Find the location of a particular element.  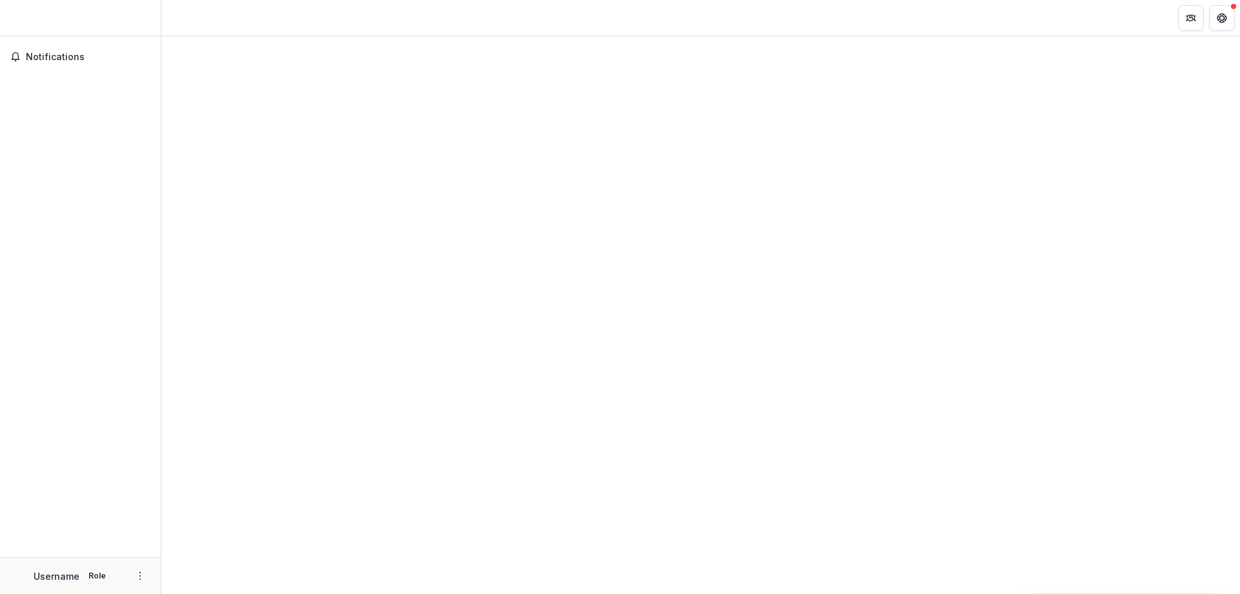

p: Role is located at coordinates (97, 576).